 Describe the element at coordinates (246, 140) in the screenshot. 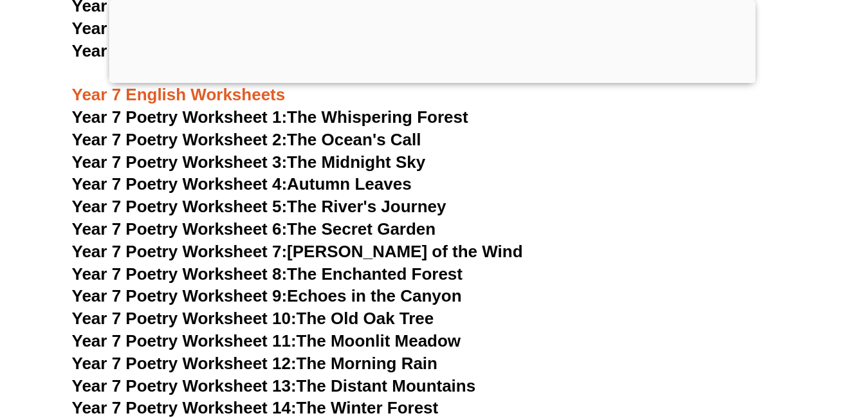

I see `a: Year 7 Poetry Worksheet 2:The Ocean's Call` at that location.